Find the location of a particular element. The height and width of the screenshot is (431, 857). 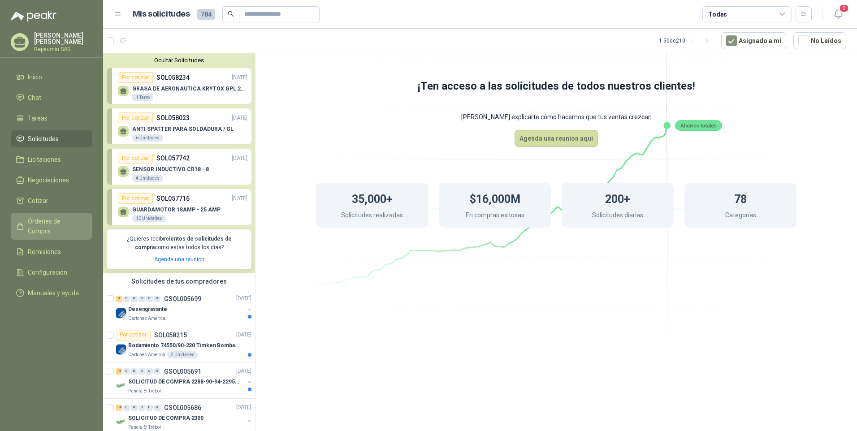

span: Remisiones is located at coordinates (44, 252).